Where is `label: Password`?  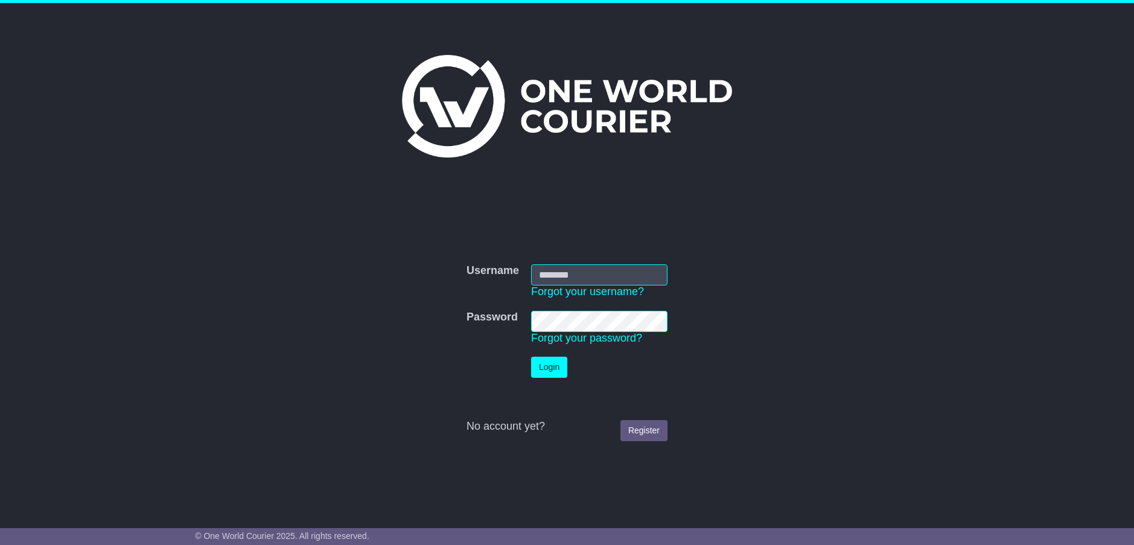
label: Password is located at coordinates (492, 318).